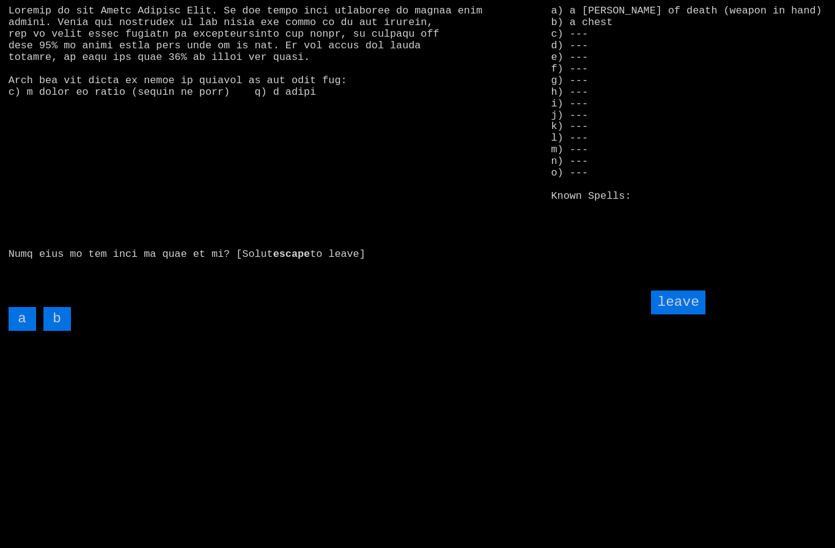 The height and width of the screenshot is (548, 835). Describe the element at coordinates (22, 318) in the screenshot. I see `input: a` at that location.